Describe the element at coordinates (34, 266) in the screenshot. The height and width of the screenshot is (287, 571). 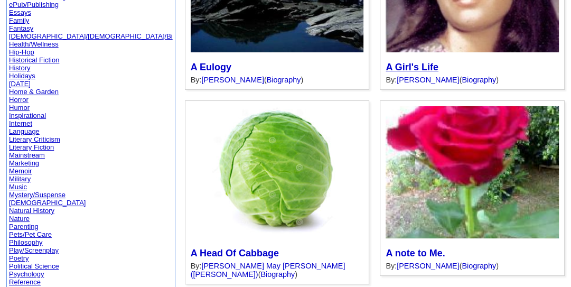
I see `a: Political Science` at that location.